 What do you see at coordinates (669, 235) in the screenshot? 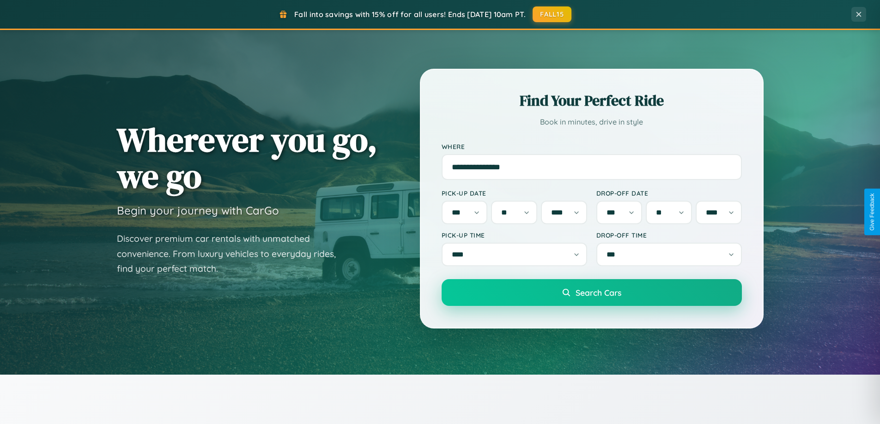
I see `label: Drop-off Time` at bounding box center [669, 235].